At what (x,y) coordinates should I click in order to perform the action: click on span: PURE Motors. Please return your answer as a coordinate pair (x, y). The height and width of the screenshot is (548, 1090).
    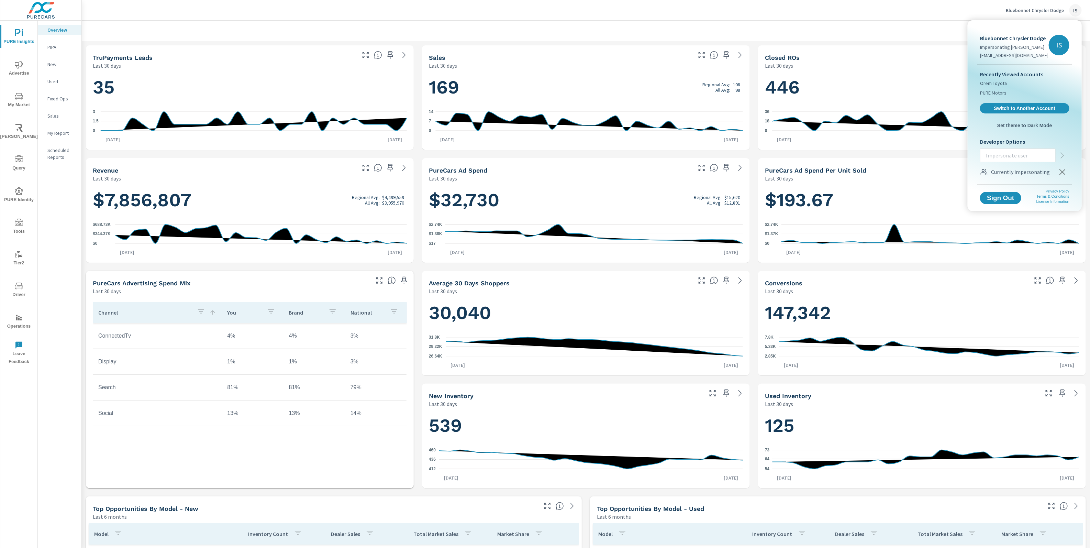
    Looking at the image, I should click on (993, 93).